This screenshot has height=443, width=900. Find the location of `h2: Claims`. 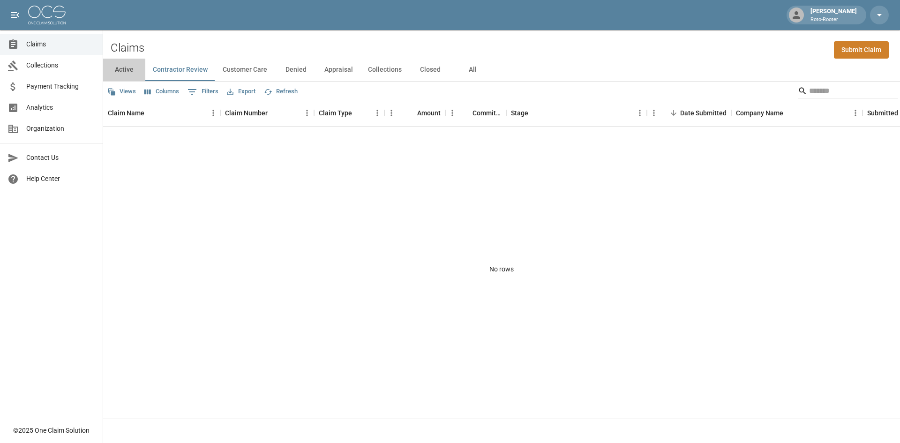

h2: Claims is located at coordinates (128, 48).